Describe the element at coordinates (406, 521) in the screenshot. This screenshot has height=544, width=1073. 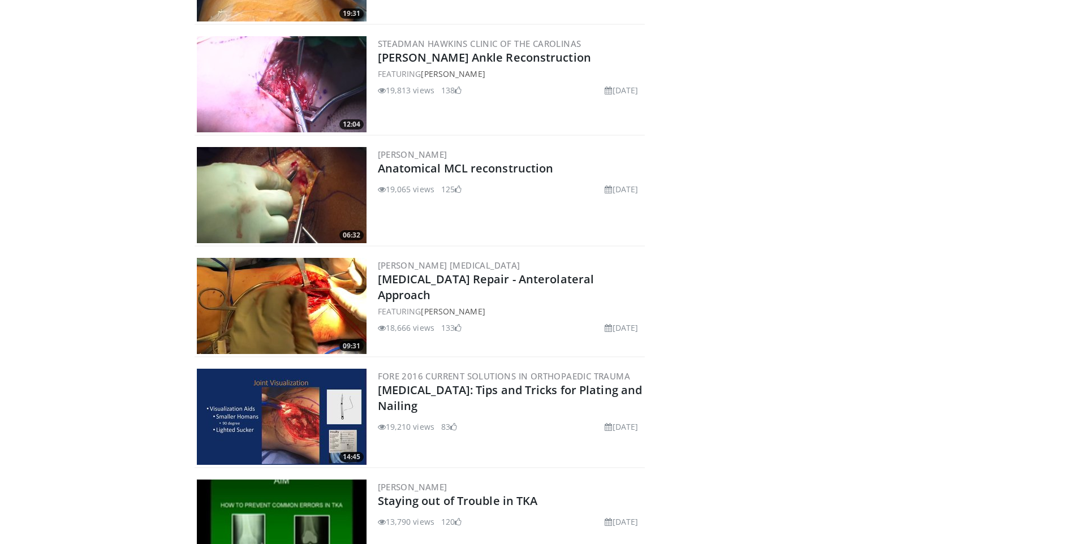
I see `li: 13,790 views` at that location.